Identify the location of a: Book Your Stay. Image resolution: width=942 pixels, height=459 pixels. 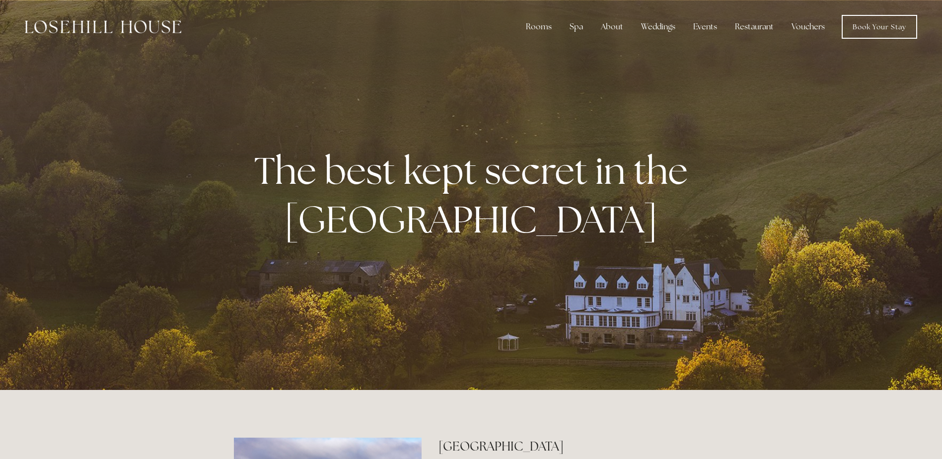
(879, 27).